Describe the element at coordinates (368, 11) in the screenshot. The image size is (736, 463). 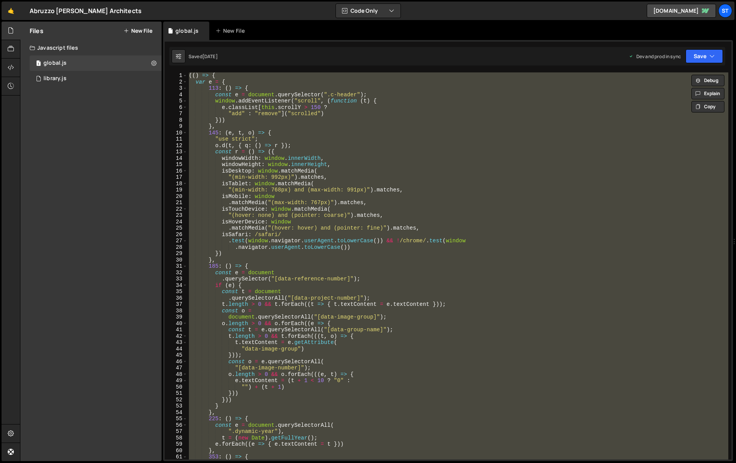
I see `button: Code Only` at that location.